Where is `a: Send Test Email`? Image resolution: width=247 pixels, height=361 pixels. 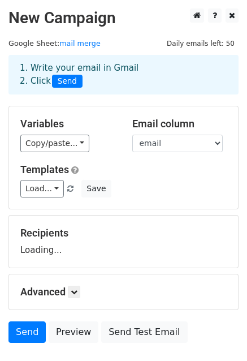
a: Send Test Email is located at coordinates (144, 332).